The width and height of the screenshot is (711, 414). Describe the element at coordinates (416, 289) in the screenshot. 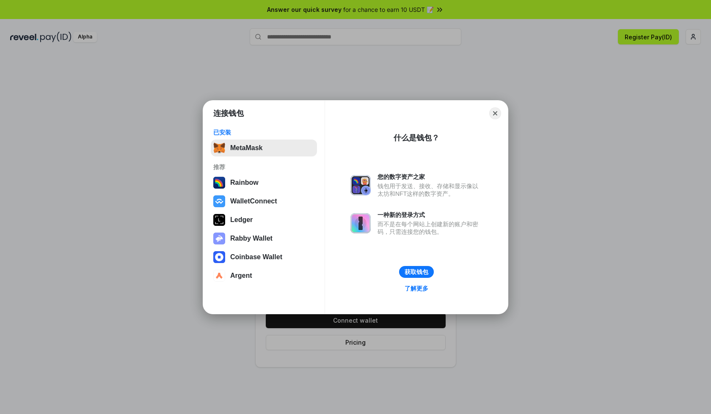

I see `a: 了解更多` at that location.